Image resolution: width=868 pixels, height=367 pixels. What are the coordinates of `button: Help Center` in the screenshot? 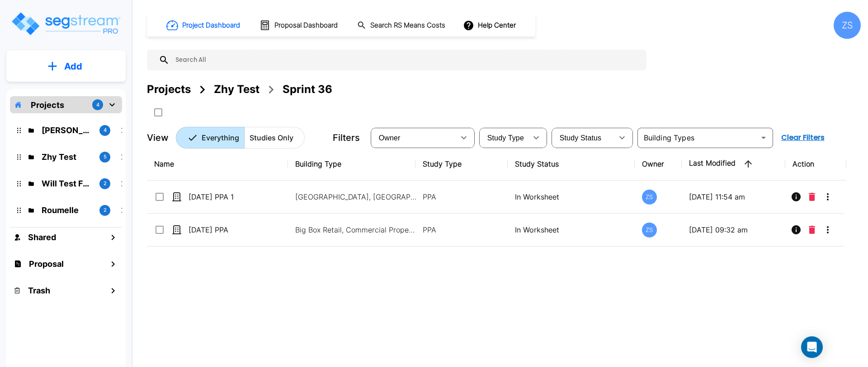 It's located at (490, 25).